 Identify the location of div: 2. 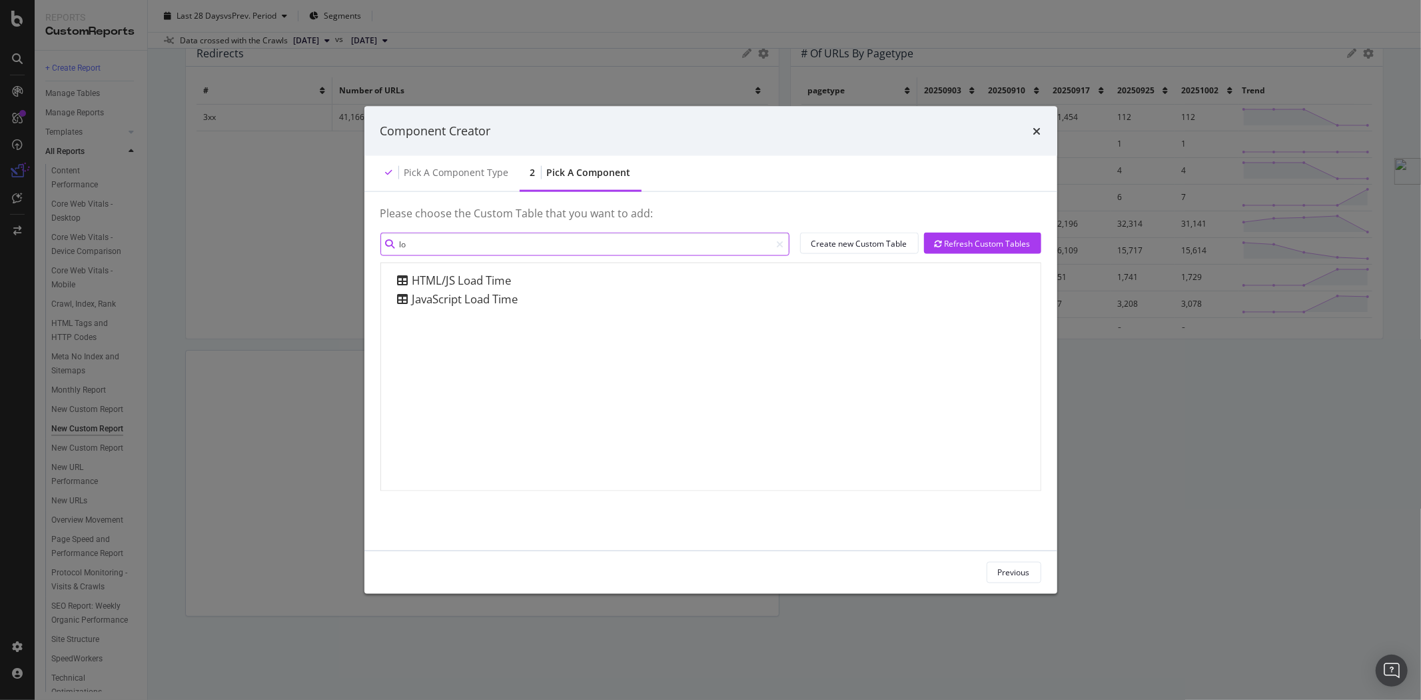
(533, 172).